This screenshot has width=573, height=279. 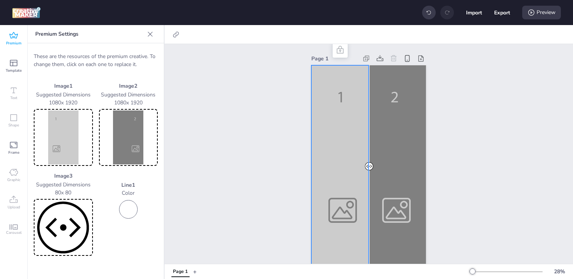 What do you see at coordinates (560, 271) in the screenshot?
I see `div: 28 %` at bounding box center [560, 271].